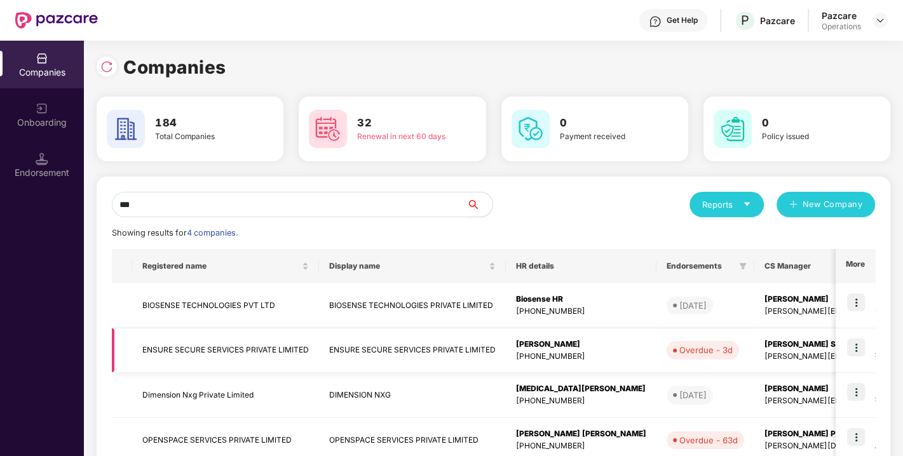  What do you see at coordinates (855, 266) in the screenshot?
I see `th: More` at bounding box center [855, 266].